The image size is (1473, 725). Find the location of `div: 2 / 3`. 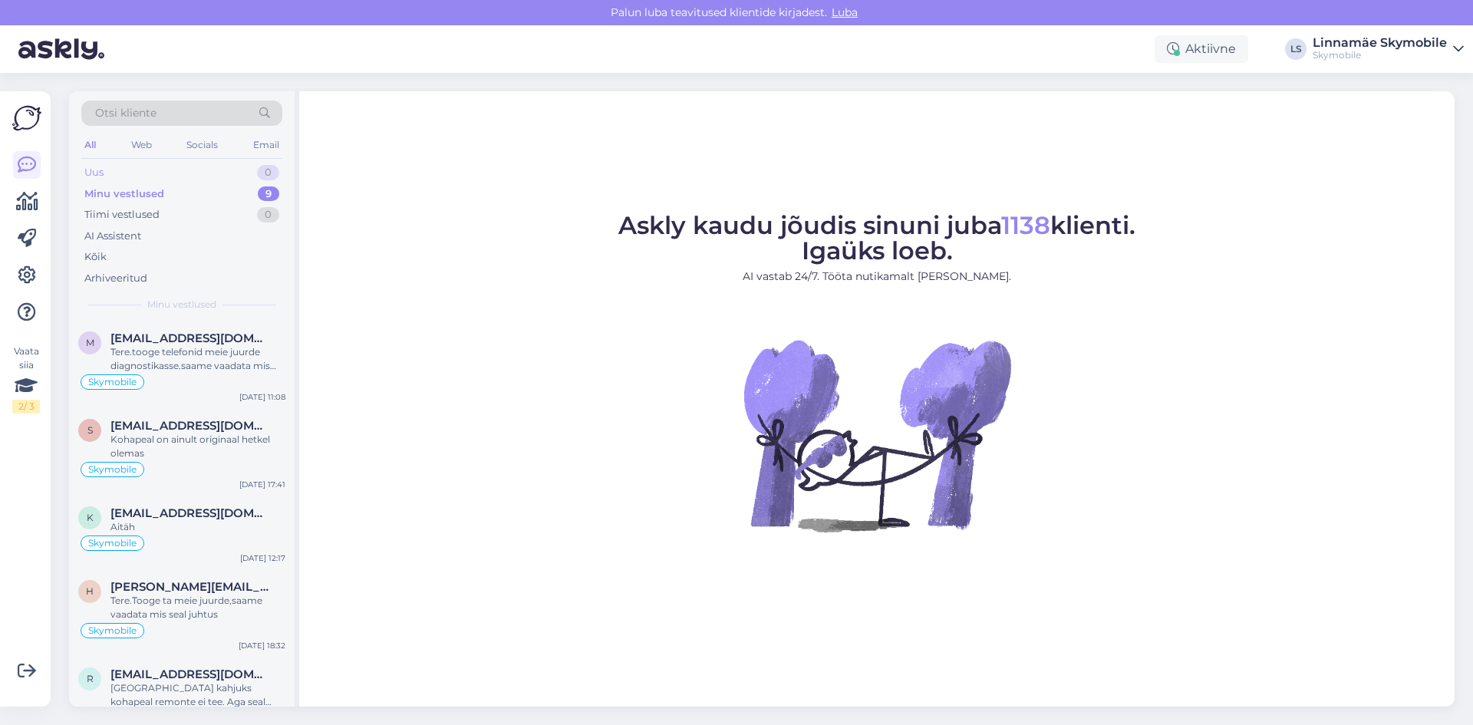

div: 2 / 3 is located at coordinates (26, 407).